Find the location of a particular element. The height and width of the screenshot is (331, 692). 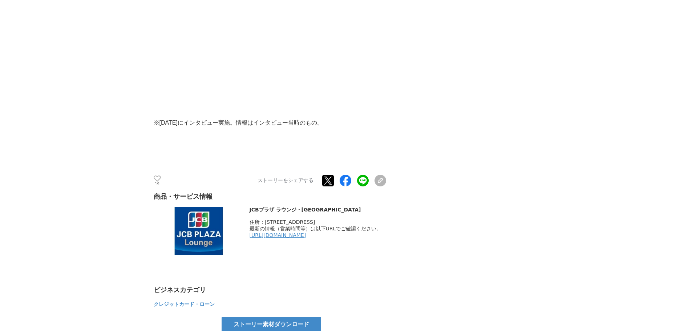

span: クレジットカード・ローン is located at coordinates (184, 304).